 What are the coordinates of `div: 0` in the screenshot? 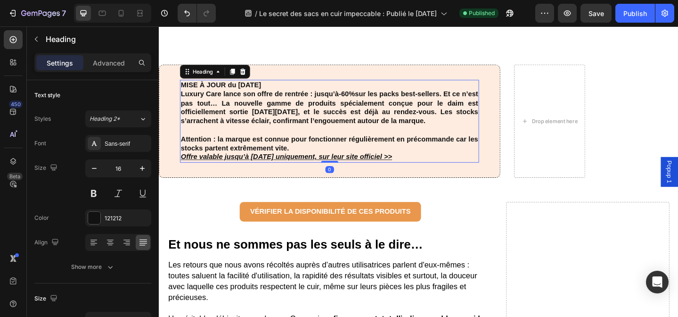 It's located at (186, 156).